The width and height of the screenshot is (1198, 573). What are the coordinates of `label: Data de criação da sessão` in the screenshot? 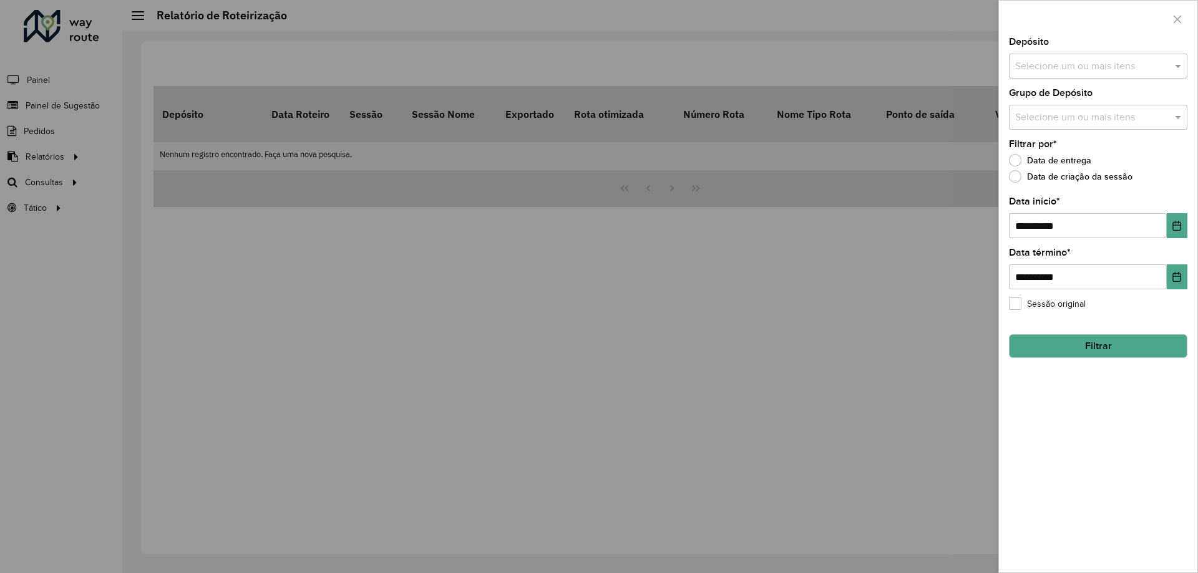 It's located at (1071, 177).